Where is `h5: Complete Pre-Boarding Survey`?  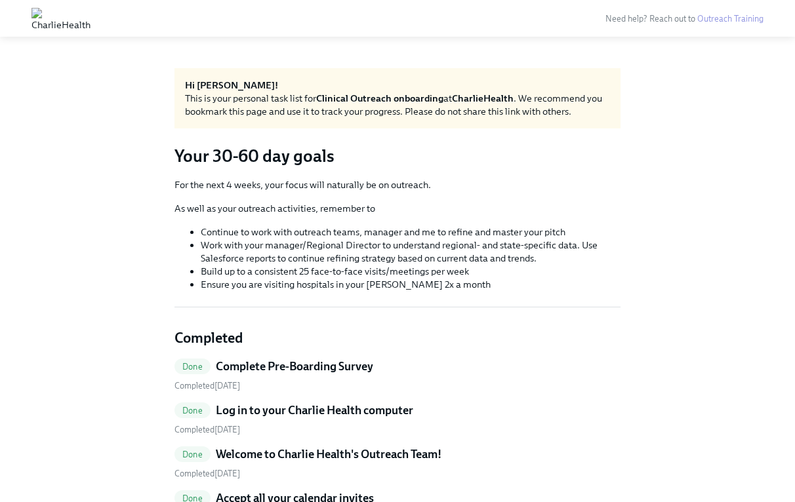
h5: Complete Pre-Boarding Survey is located at coordinates (294, 367).